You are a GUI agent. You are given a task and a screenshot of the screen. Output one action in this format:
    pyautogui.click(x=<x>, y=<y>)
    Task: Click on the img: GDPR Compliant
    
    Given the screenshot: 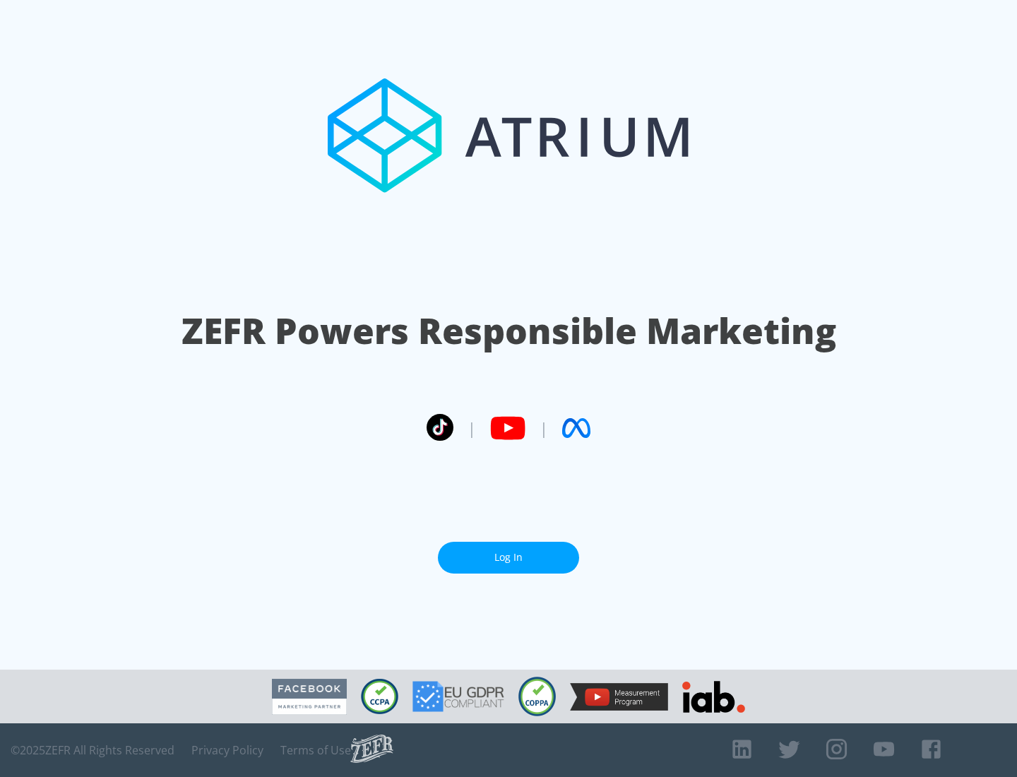 What is the action you would take?
    pyautogui.click(x=458, y=696)
    